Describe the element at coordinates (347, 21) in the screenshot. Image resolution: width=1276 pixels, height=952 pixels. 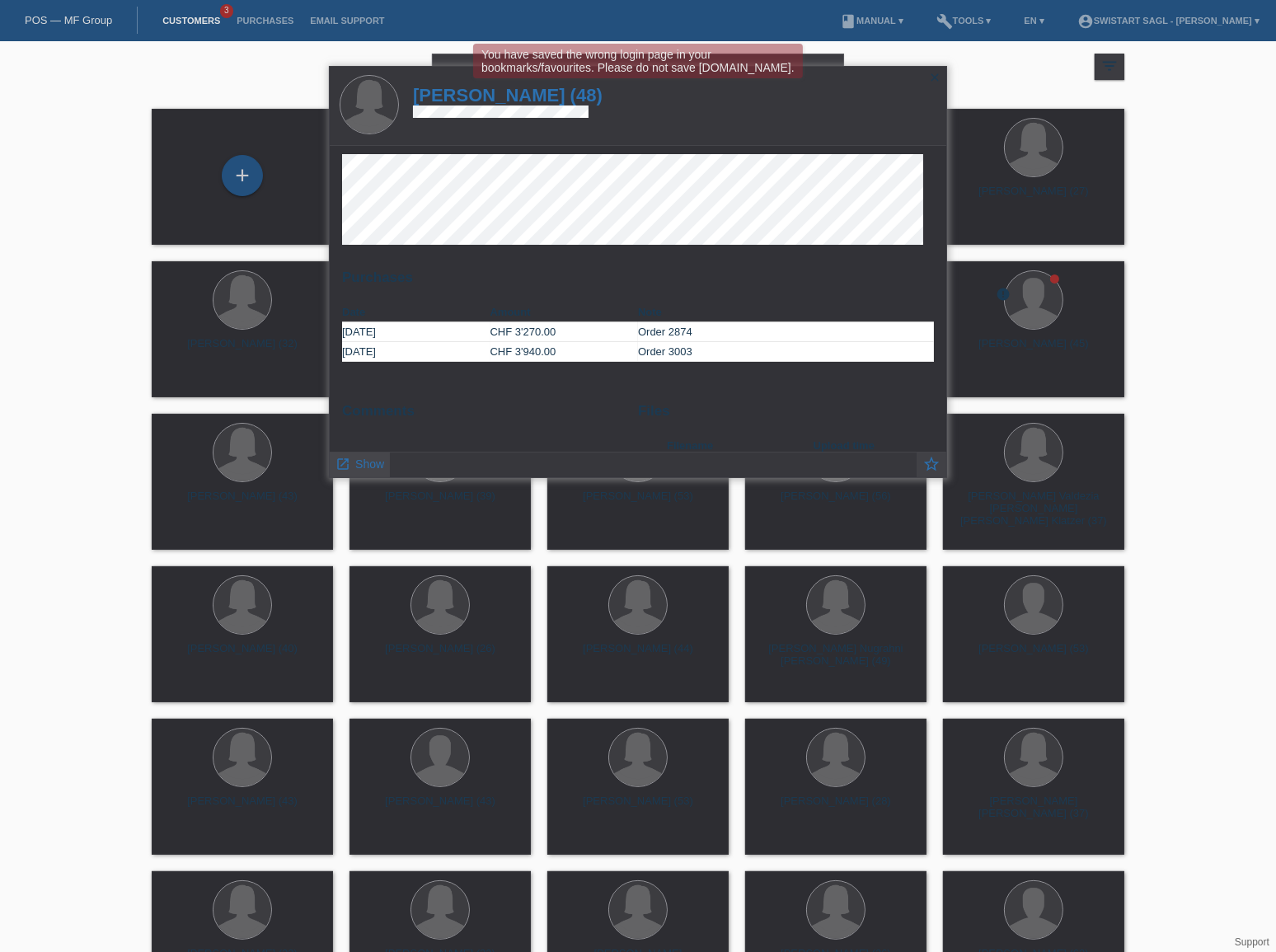
I see `a: Email Support` at that location.